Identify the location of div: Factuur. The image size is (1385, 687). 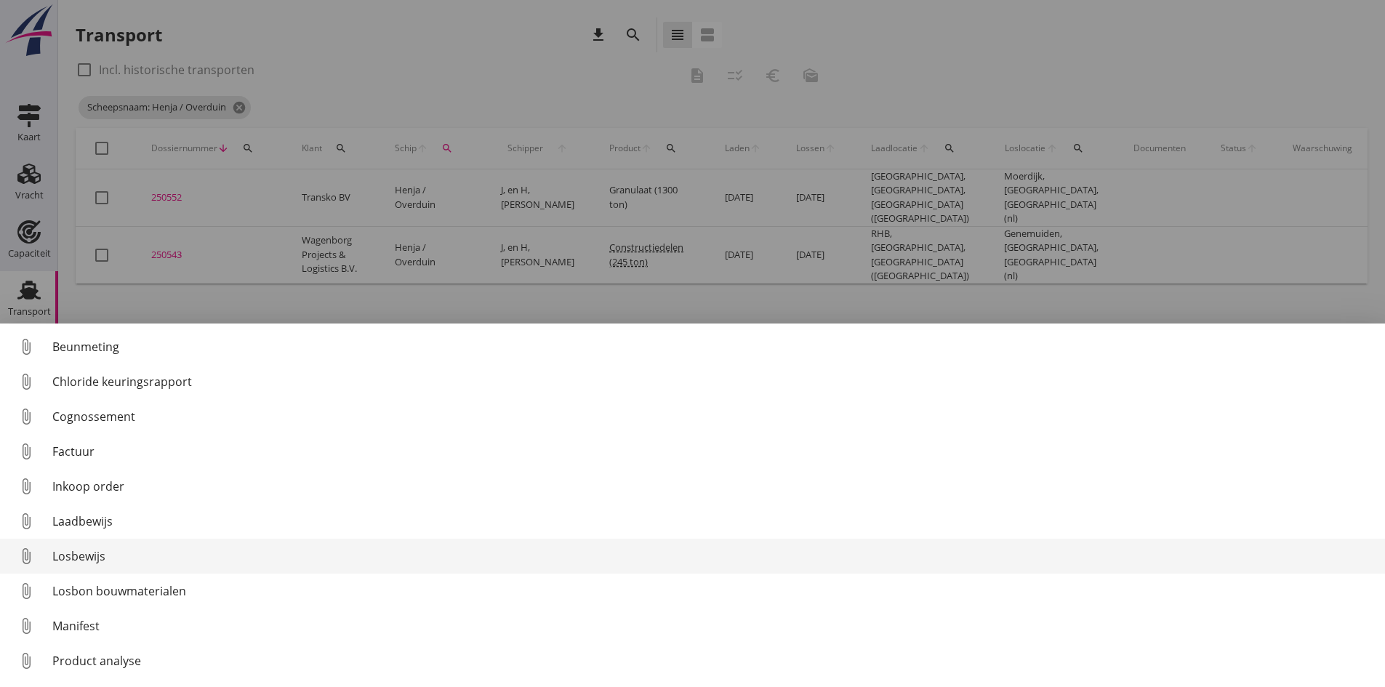
(713, 452).